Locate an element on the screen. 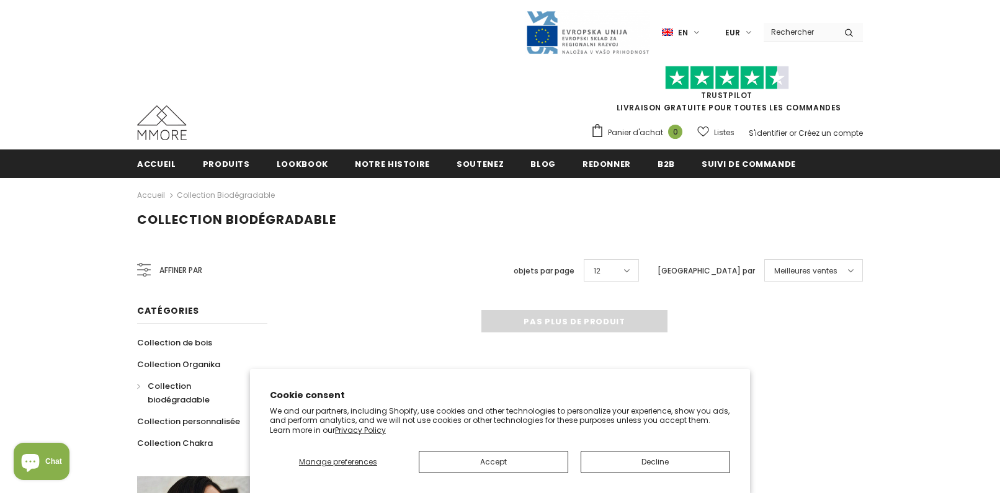 Image resolution: width=1000 pixels, height=493 pixels. span: Listes is located at coordinates (724, 133).